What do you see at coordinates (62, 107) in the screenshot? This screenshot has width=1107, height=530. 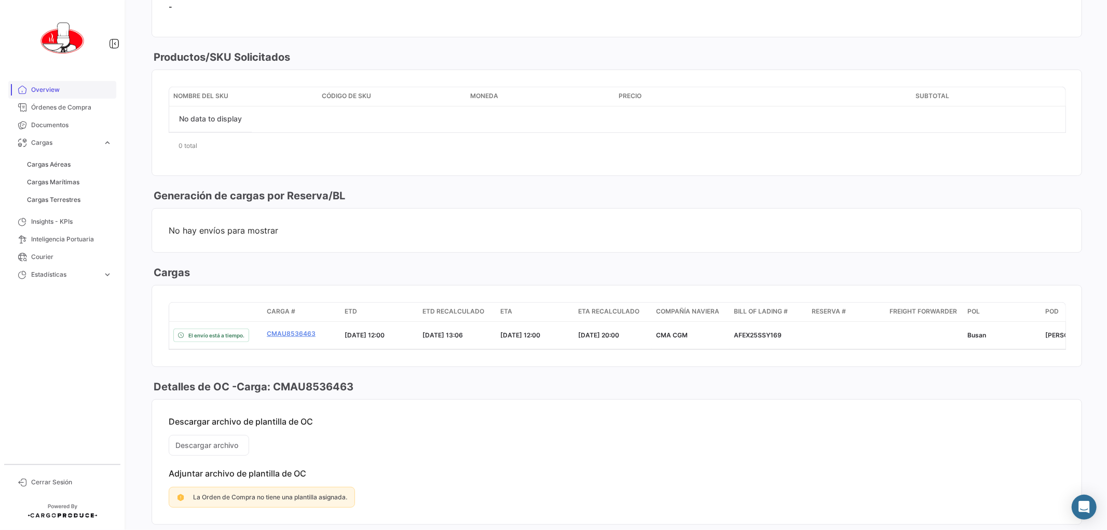 I see `a: Órdenes de Compra` at bounding box center [62, 107].